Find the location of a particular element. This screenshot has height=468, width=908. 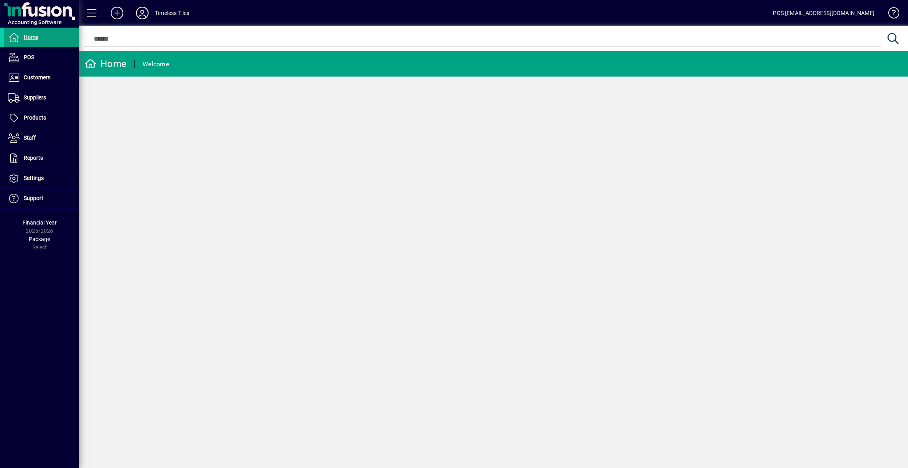

div: Home is located at coordinates (106, 64).